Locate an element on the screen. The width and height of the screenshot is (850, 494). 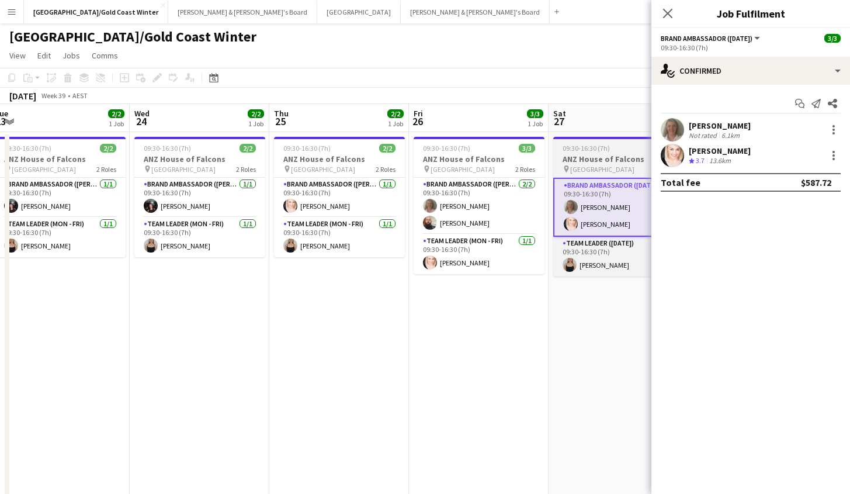
span: 27 is located at coordinates (558, 121).